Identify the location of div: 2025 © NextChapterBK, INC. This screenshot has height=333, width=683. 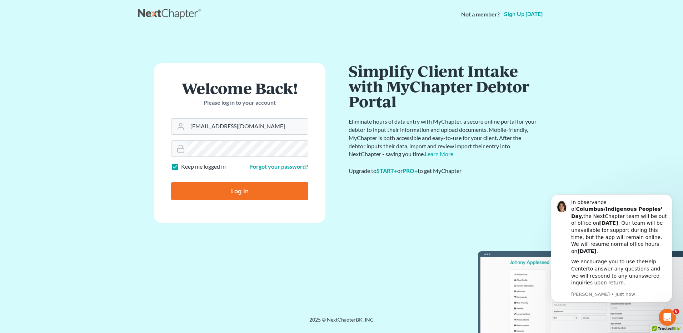
(341, 323).